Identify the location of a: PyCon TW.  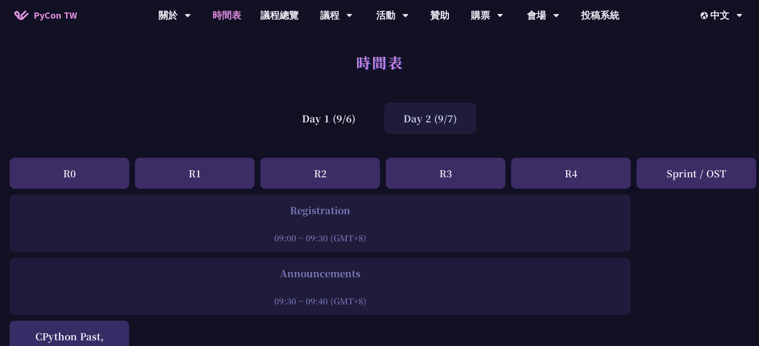
(45, 15).